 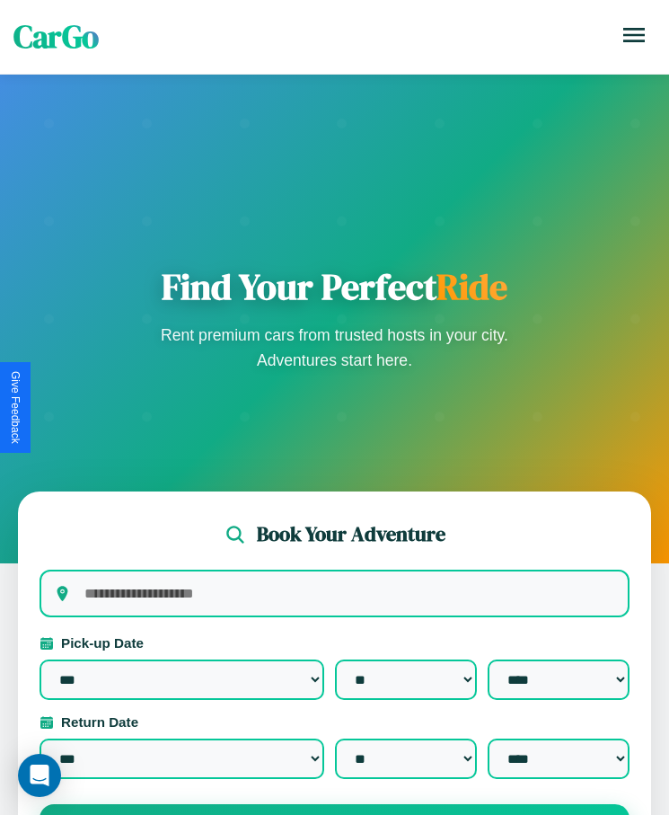 I want to click on label: Pick-up Date, so click(x=334, y=642).